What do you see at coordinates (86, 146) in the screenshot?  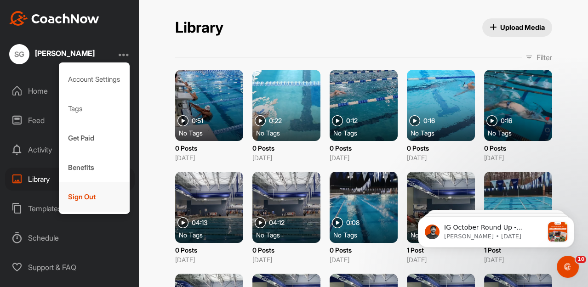 I see `div: We typically reply within a day` at bounding box center [86, 146].